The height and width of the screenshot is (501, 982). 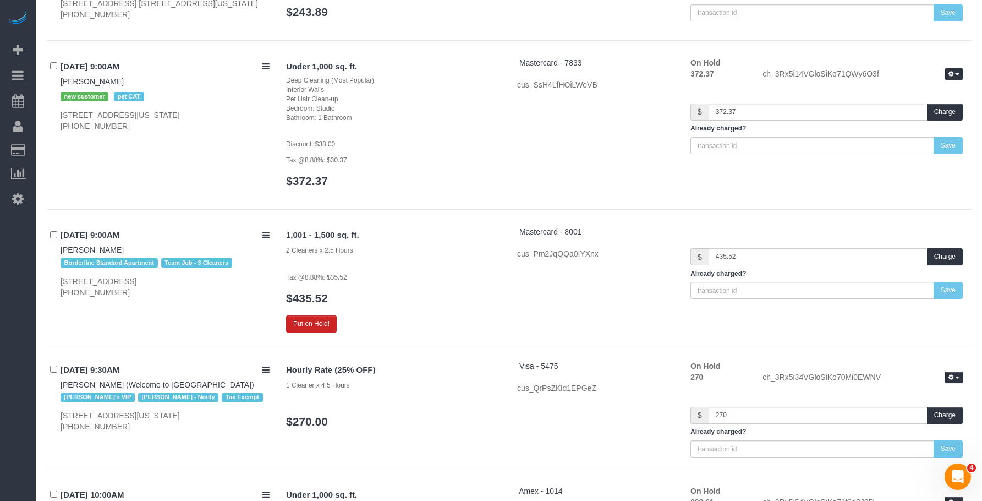 I want to click on a: $372.37, so click(x=307, y=181).